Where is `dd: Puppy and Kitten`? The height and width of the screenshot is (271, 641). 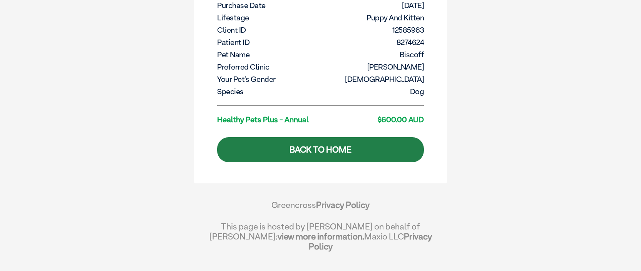
dd: Puppy and Kitten is located at coordinates (373, 18).